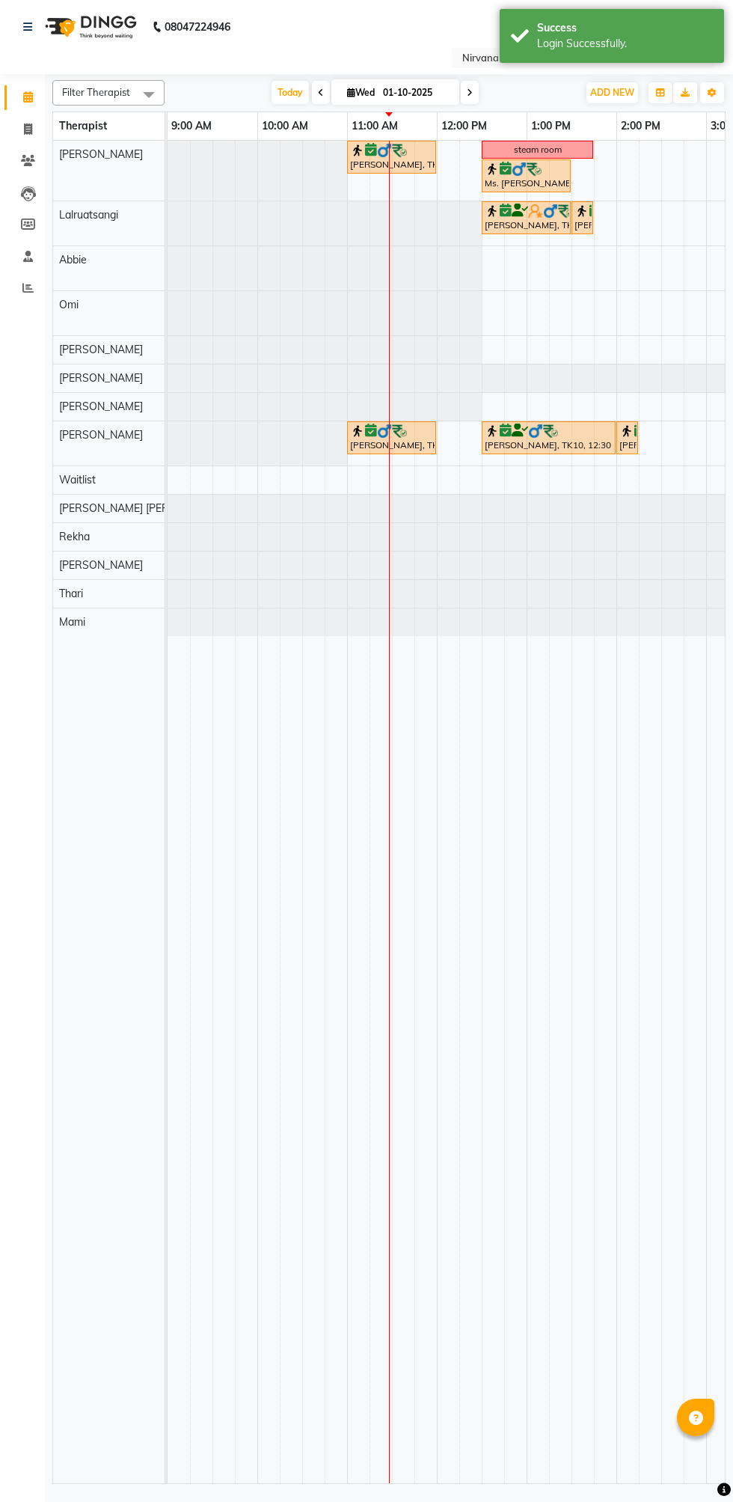  Describe the element at coordinates (551, 126) in the screenshot. I see `a: 1:00 PM` at that location.